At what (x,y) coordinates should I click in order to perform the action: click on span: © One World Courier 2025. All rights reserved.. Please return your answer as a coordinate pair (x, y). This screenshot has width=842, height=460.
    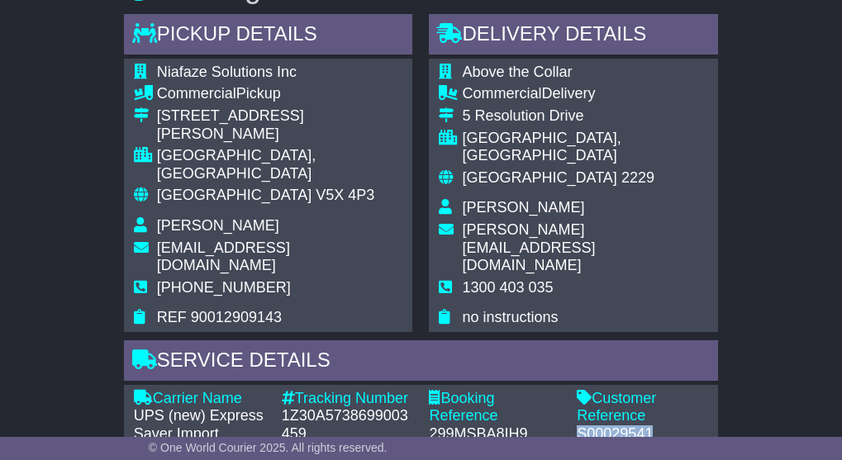
    Looking at the image, I should click on (268, 448).